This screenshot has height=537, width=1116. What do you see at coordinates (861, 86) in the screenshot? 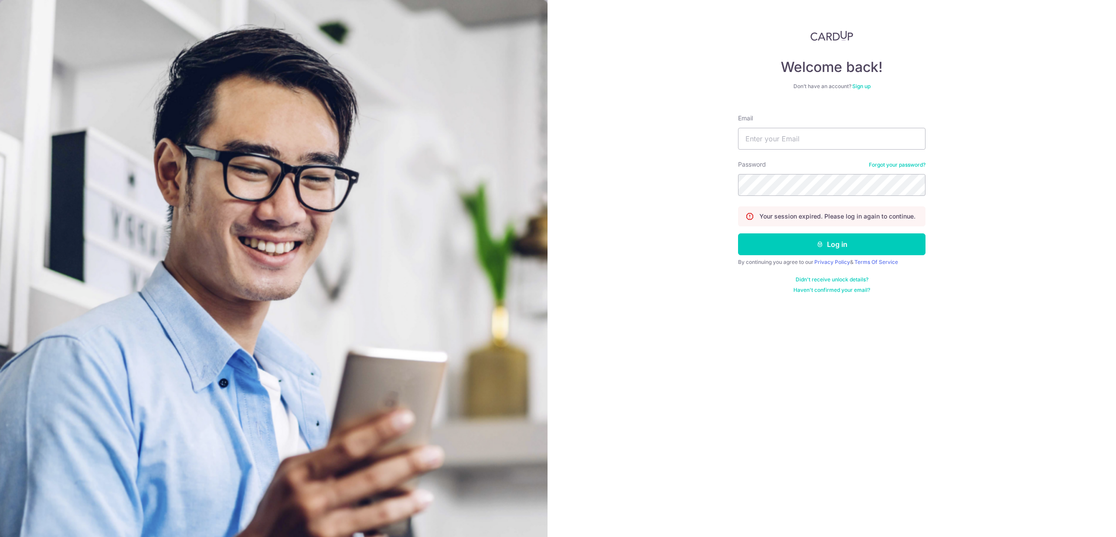
I see `a: Sign up` at bounding box center [861, 86].